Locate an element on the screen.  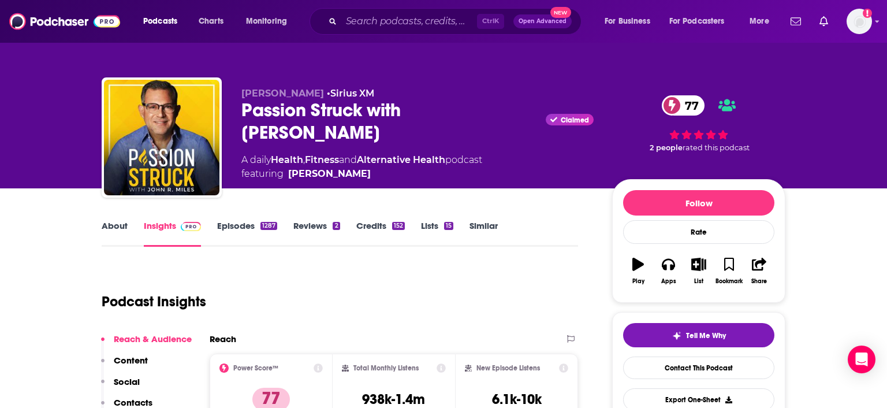
p: Social is located at coordinates (126, 381).